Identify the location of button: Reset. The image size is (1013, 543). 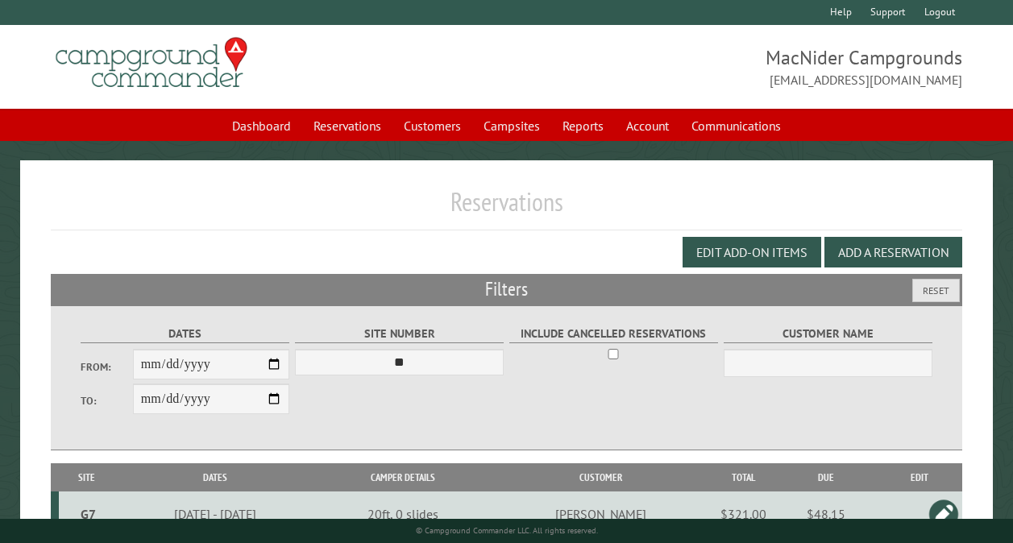
(935, 290).